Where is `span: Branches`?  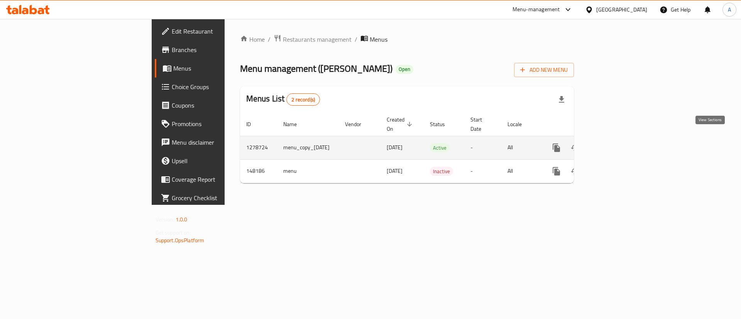 span: Branches is located at coordinates (220, 50).